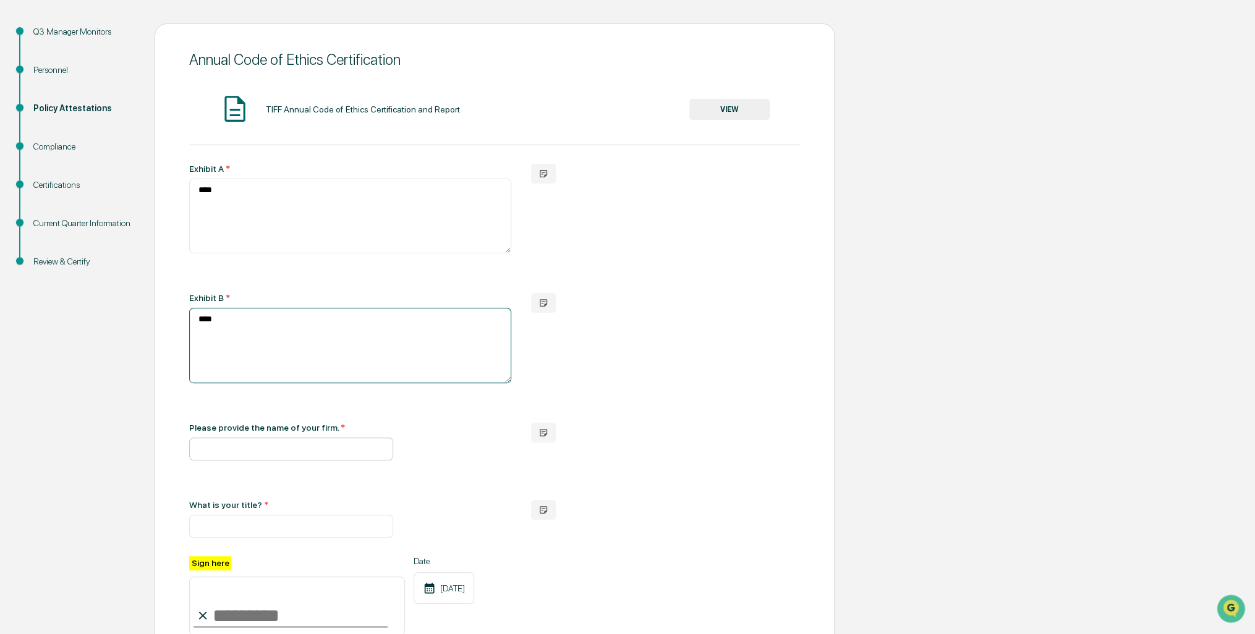  Describe the element at coordinates (350, 169) in the screenshot. I see `div: Exhibit A` at that location.